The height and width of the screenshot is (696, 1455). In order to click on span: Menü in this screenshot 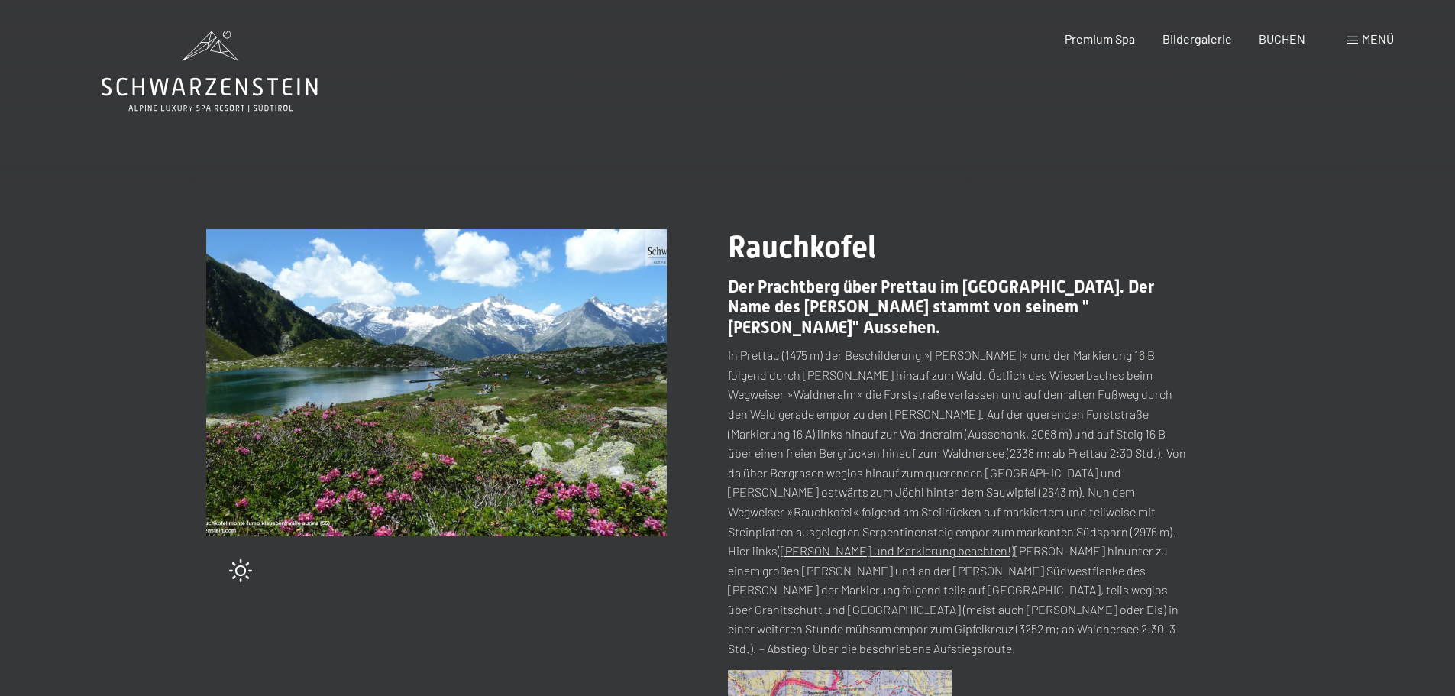, I will do `click(1378, 38)`.